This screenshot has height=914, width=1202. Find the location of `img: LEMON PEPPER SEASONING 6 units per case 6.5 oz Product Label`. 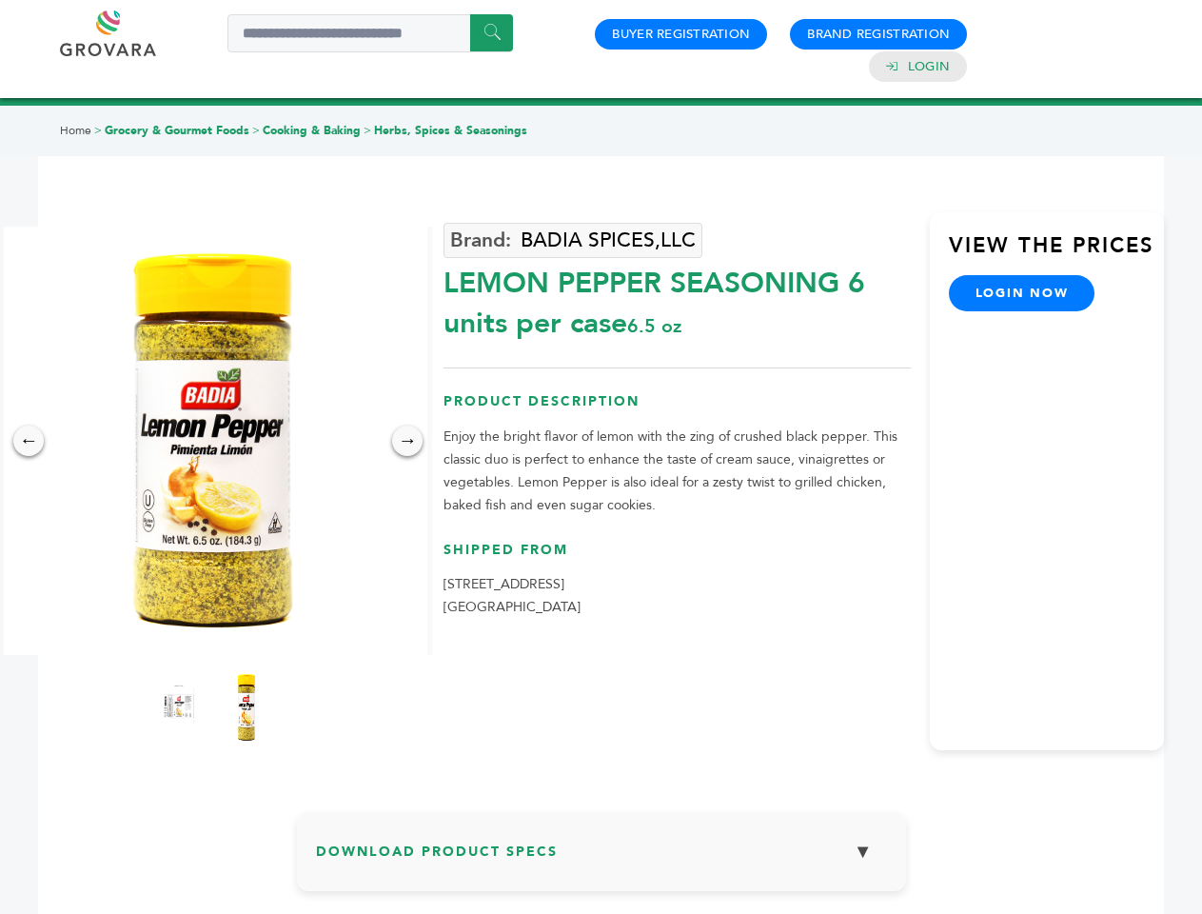

img: LEMON PEPPER SEASONING 6 units per case 6.5 oz Product Label is located at coordinates (180, 707).